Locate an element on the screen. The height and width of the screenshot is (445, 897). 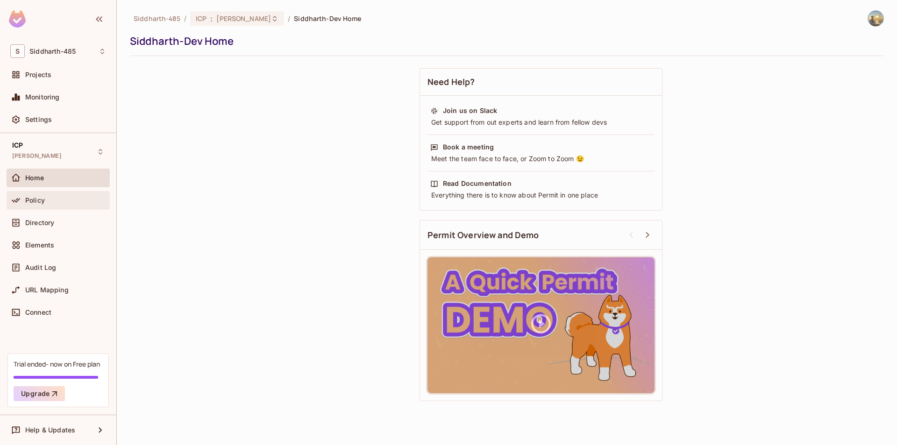
span: Policy is located at coordinates (35, 200).